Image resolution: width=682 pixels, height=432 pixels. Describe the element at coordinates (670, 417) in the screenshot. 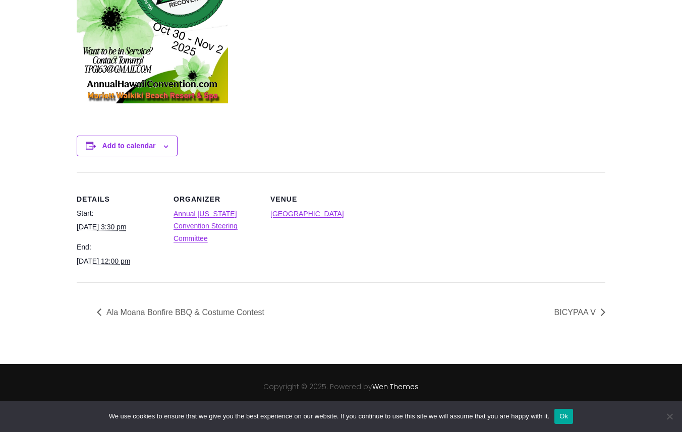

I see `span: No` at that location.